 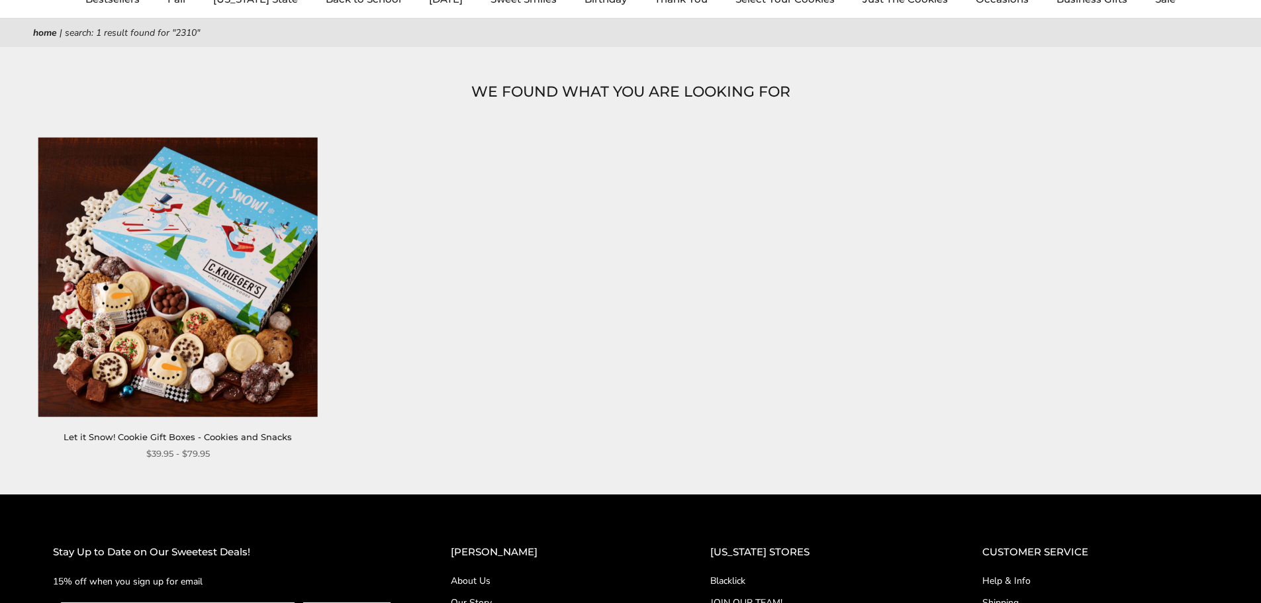 What do you see at coordinates (1095, 552) in the screenshot?
I see `h2: CUSTOMER SERVICE` at bounding box center [1095, 552].